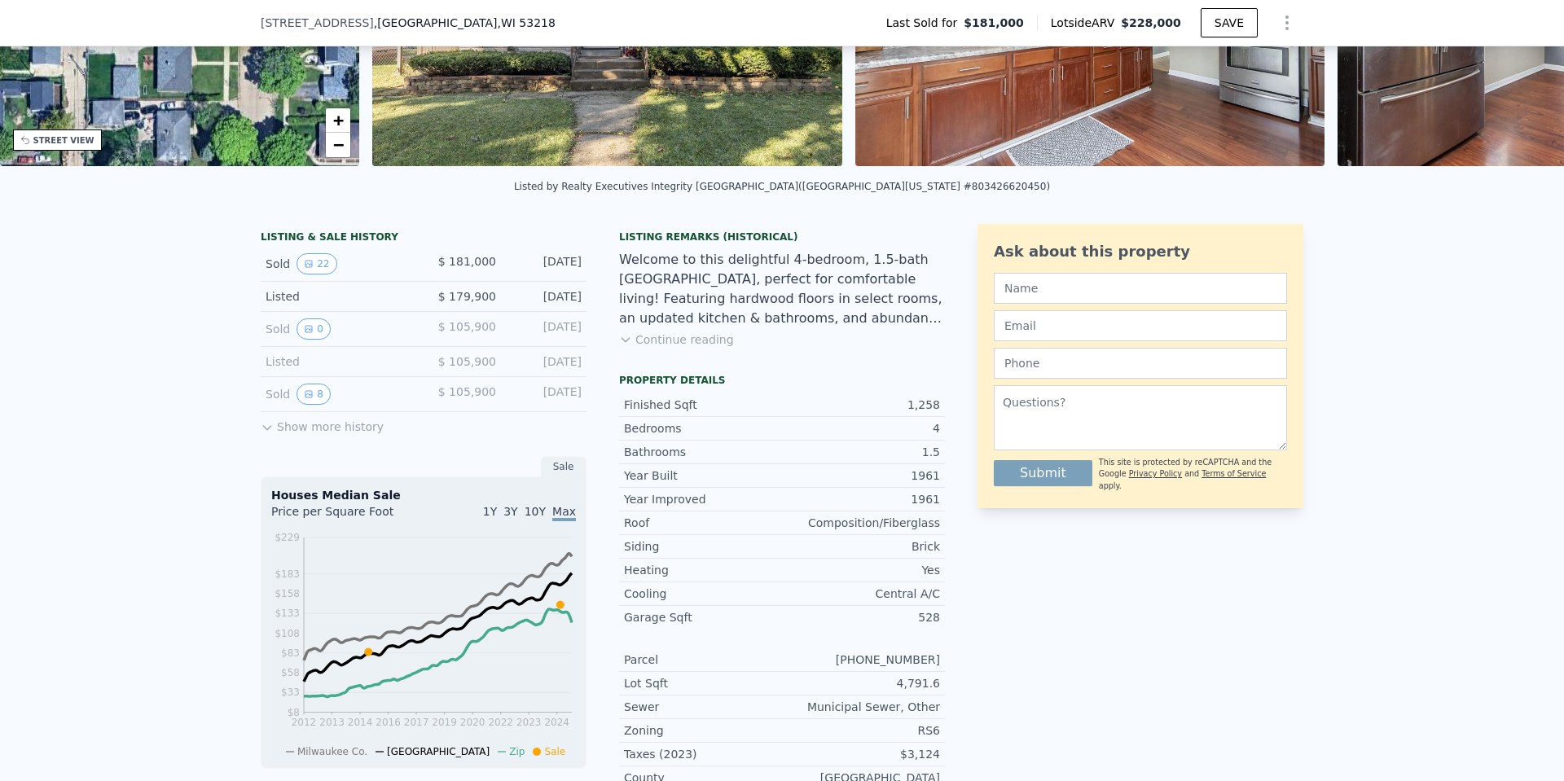 This screenshot has height=781, width=1564. What do you see at coordinates (290, 673) in the screenshot?
I see `tspan: $58` at bounding box center [290, 673].